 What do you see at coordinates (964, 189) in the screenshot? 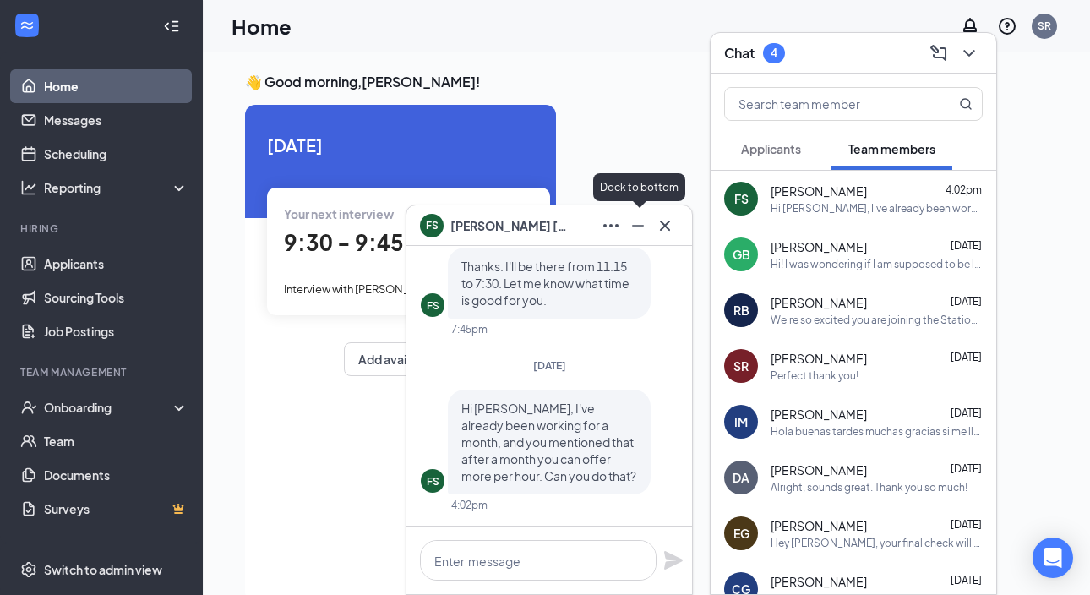
I see `span: 4:02pm` at bounding box center [964, 189].